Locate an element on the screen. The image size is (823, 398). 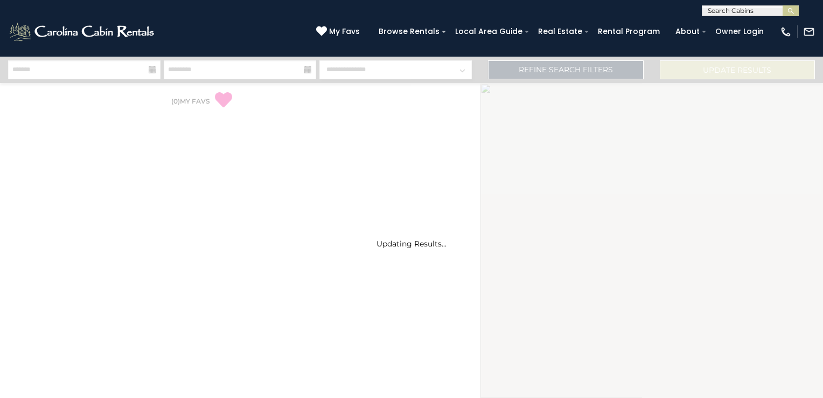
a: Owner Login is located at coordinates (740, 31).